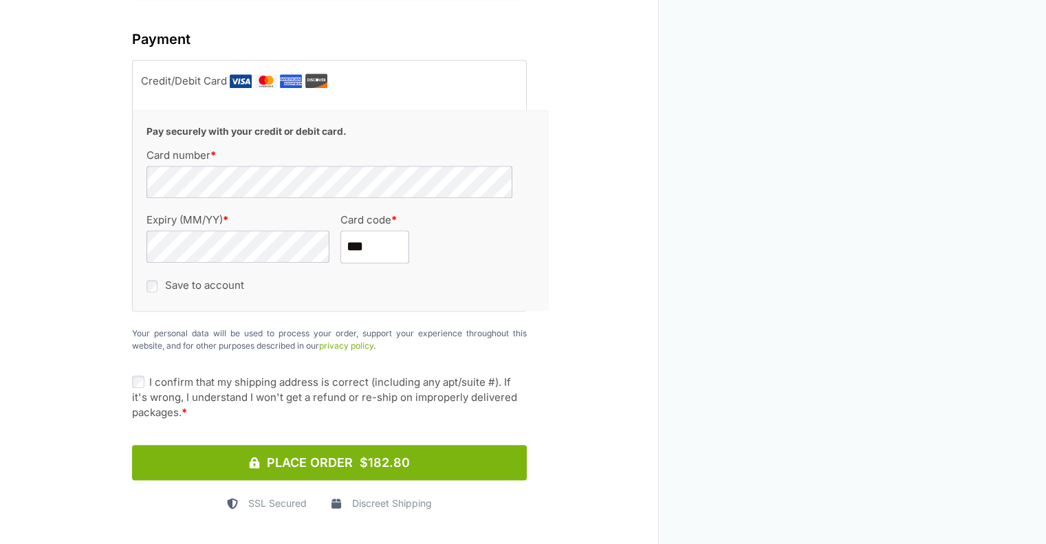  What do you see at coordinates (428, 219) in the screenshot?
I see `label: Card code` at bounding box center [428, 219].